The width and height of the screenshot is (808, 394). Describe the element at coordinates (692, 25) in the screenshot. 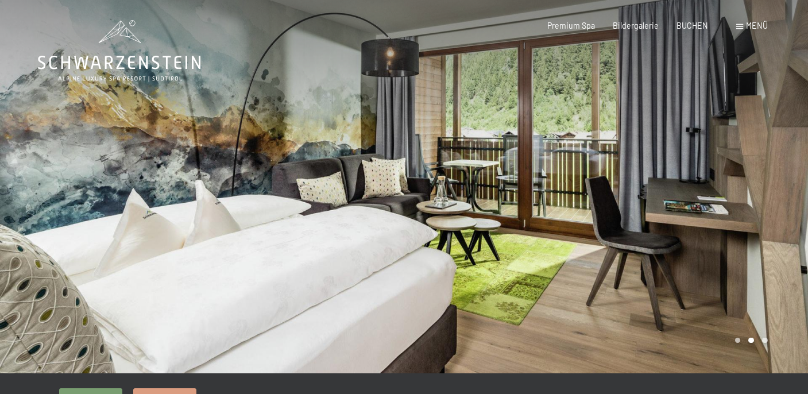

I see `a: BUCHEN` at that location.